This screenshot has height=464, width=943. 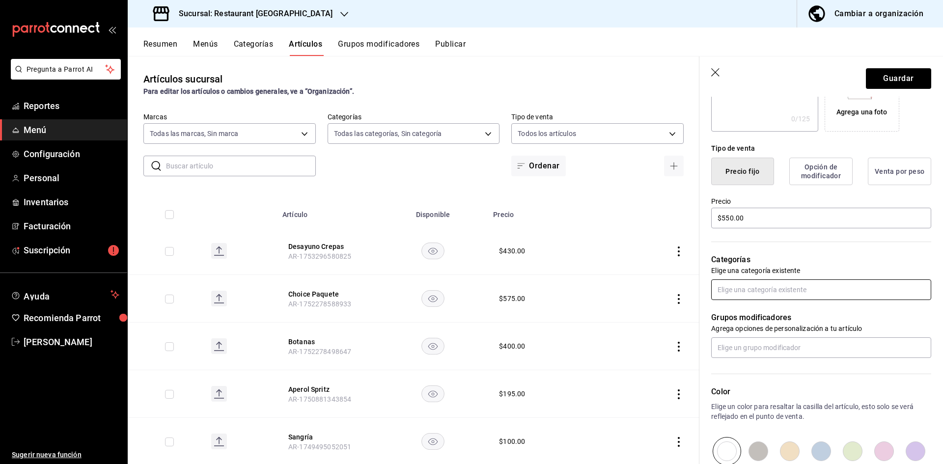 I want to click on th: Disponible, so click(x=433, y=212).